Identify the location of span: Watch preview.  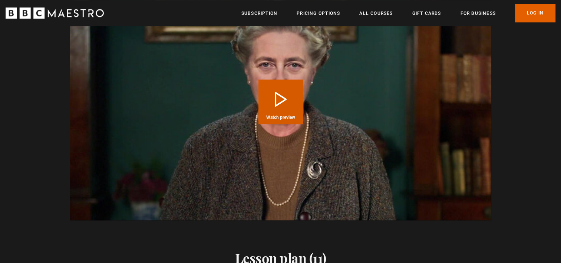
(281, 117).